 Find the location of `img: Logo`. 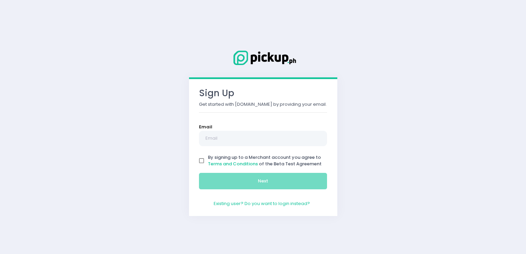

img: Logo is located at coordinates (263, 58).